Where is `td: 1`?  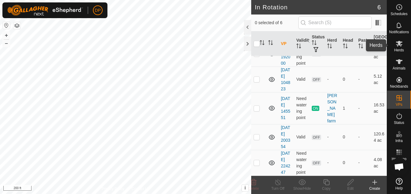 td: 1 is located at coordinates (348, 108).